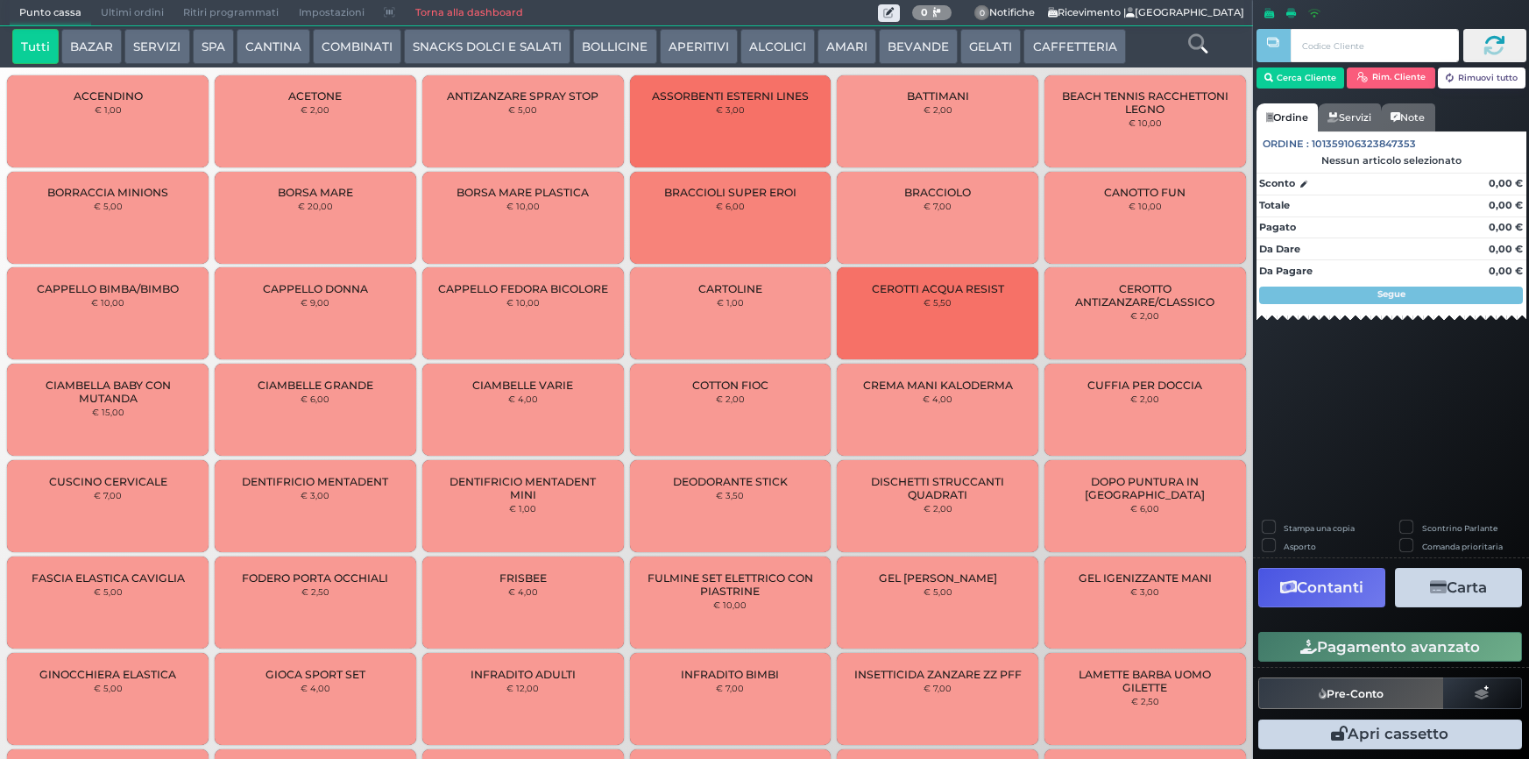  Describe the element at coordinates (1462, 546) in the screenshot. I see `label: Comanda prioritaria` at that location.